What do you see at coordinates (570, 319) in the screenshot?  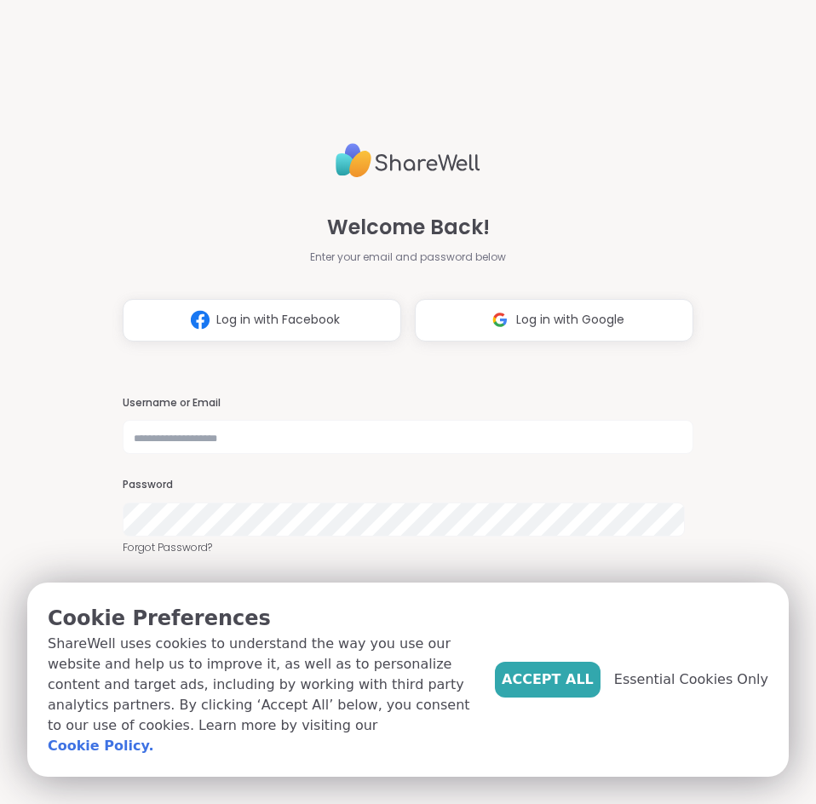 I see `span: Log in with Google` at bounding box center [570, 319].